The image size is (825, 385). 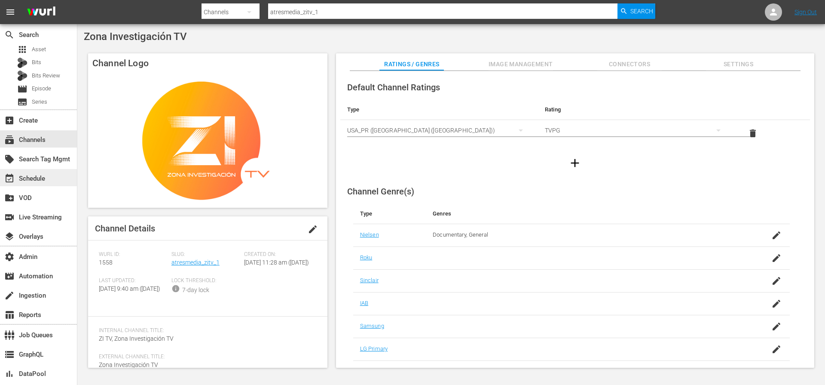 I want to click on span: Internal Channel Title:, so click(x=205, y=330).